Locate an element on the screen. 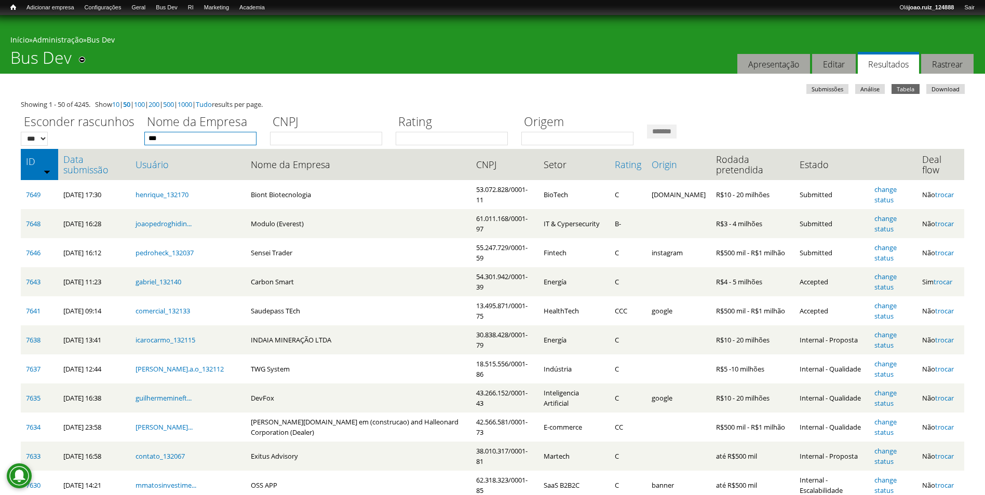  td: Sensei Trader is located at coordinates (358, 253).